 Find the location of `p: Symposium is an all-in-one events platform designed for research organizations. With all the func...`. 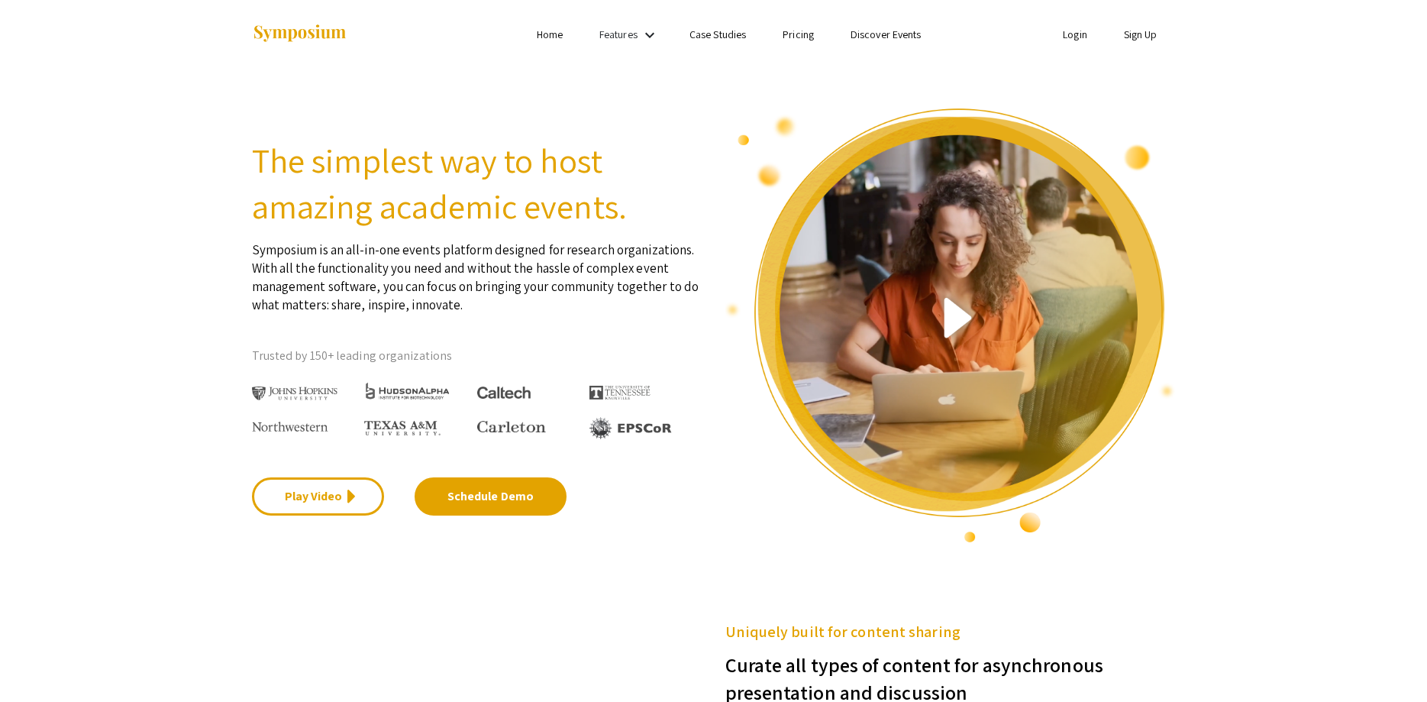

p: Symposium is an all-in-one events platform designed for research organizations. With all the func... is located at coordinates (477, 271).